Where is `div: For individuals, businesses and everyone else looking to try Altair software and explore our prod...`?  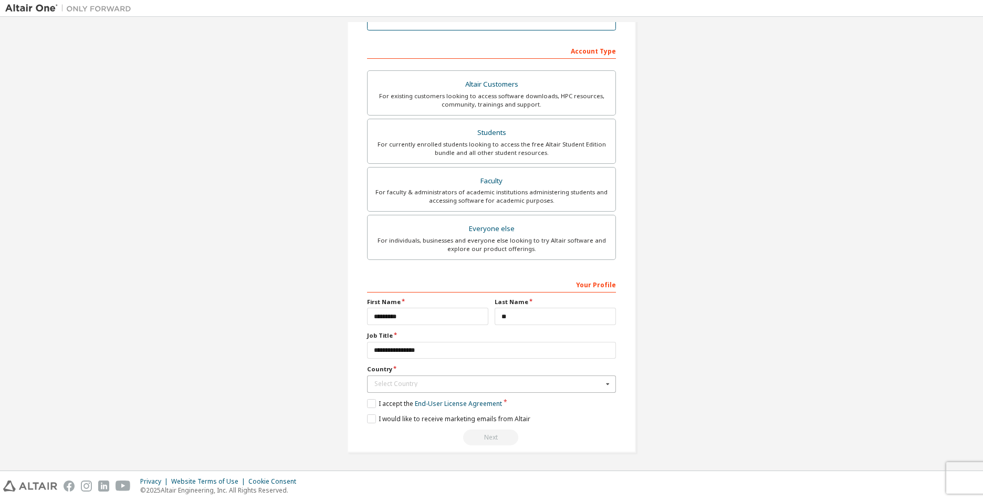 div: For individuals, businesses and everyone else looking to try Altair software and explore our prod... is located at coordinates (492, 245).